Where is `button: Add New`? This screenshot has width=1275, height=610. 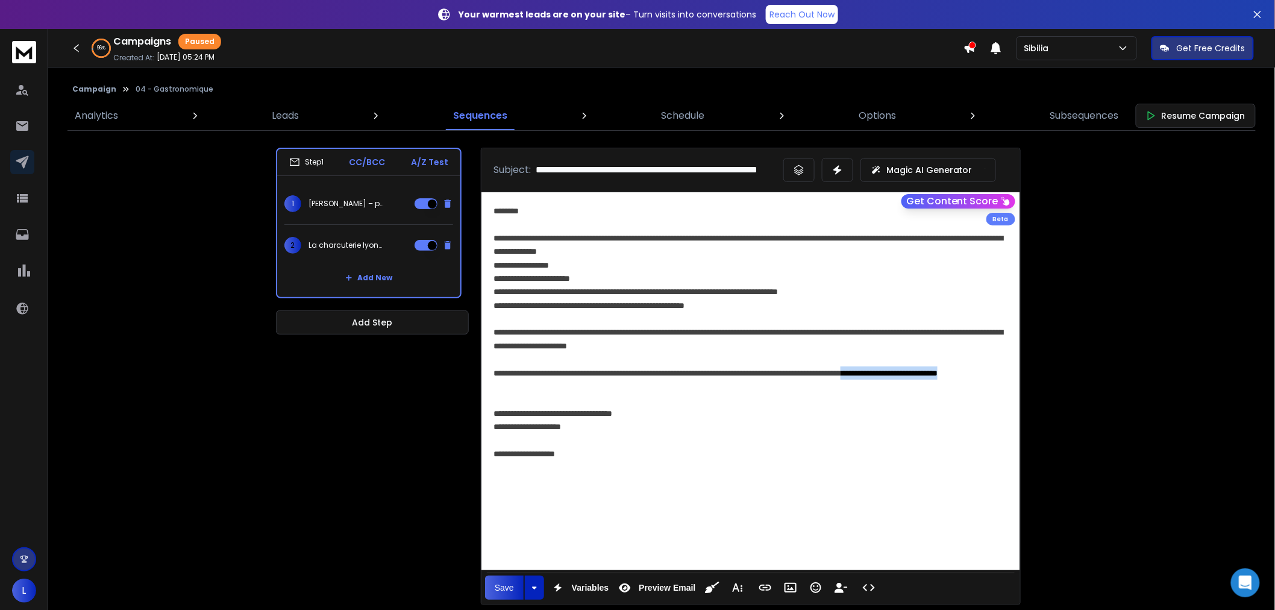 button: Add New is located at coordinates (369, 278).